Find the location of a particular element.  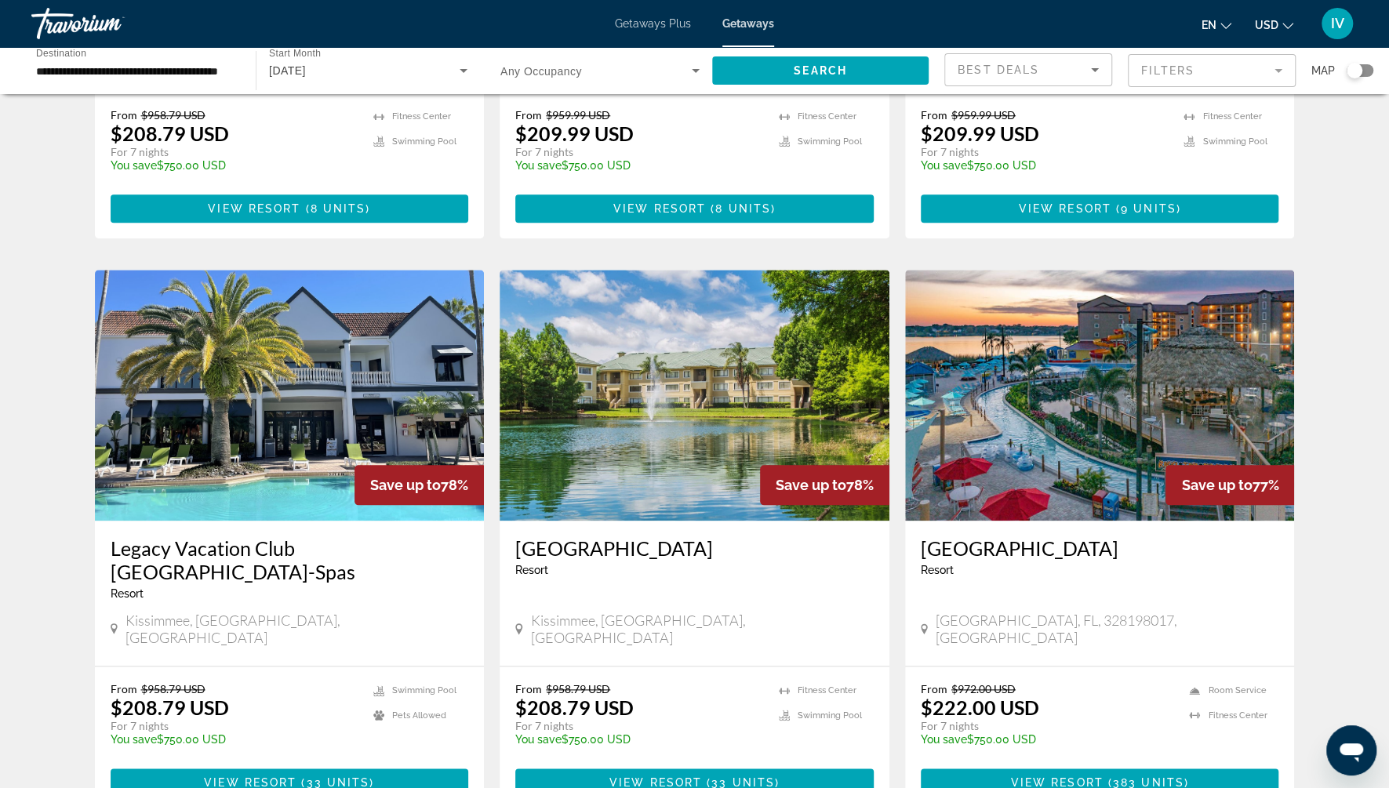

div: 77% is located at coordinates (1230, 485).